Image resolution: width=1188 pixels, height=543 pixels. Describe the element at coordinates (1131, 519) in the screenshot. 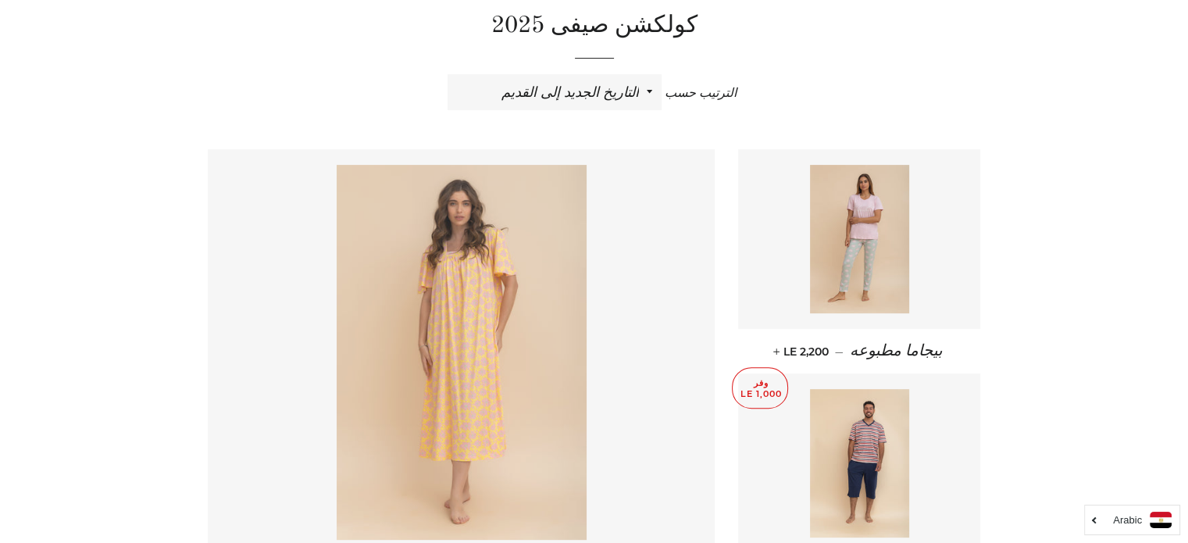

I see `a: Arabic` at that location.